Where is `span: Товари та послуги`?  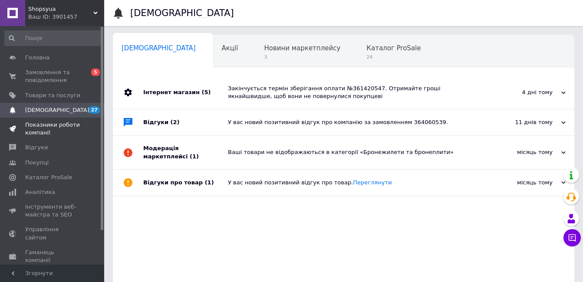
span: Товари та послуги is located at coordinates (53, 95).